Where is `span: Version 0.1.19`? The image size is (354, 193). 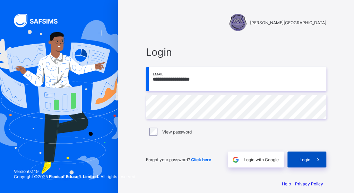
span: Version 0.1.19 is located at coordinates (75, 172).